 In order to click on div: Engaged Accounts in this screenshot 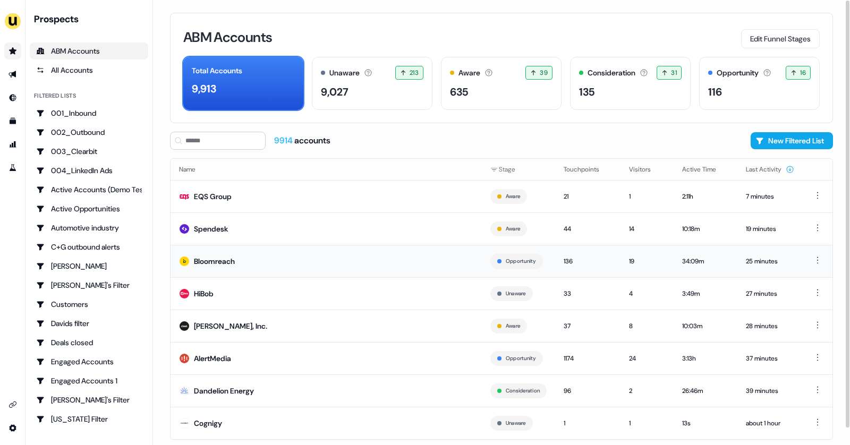, I will do `click(89, 362)`.